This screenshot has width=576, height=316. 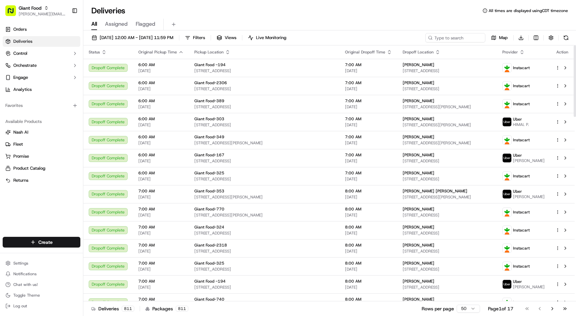 What do you see at coordinates (41, 132) in the screenshot?
I see `button: Nash AI` at bounding box center [41, 132].